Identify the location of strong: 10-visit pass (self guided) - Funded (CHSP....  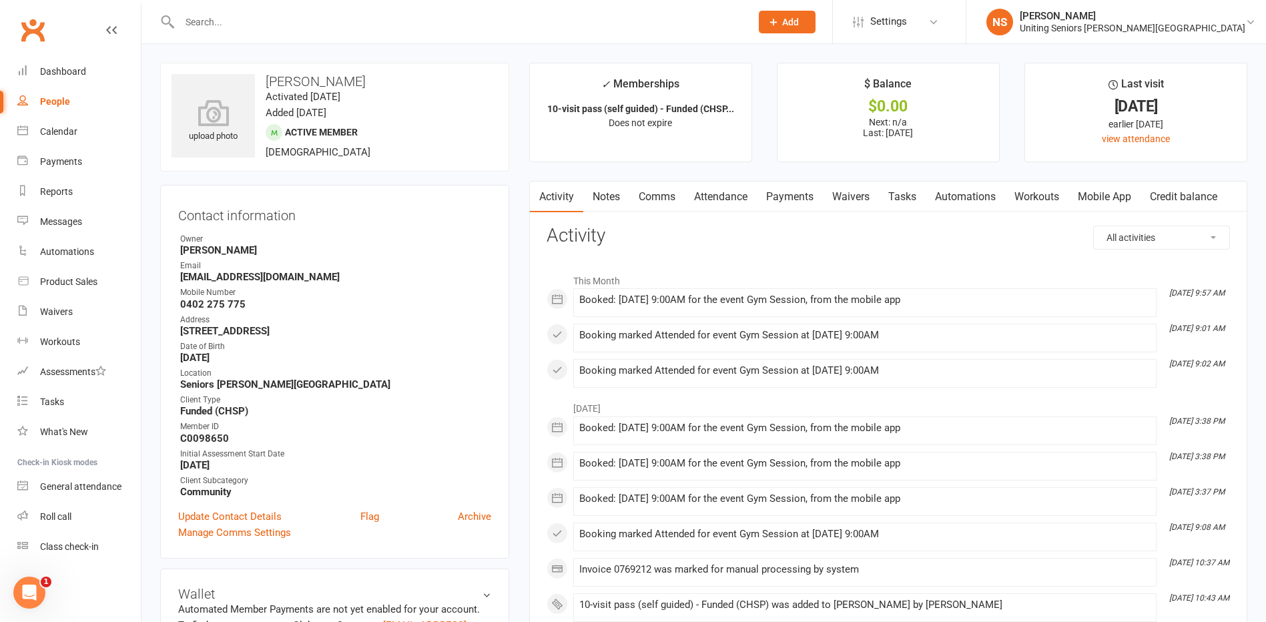
(641, 109).